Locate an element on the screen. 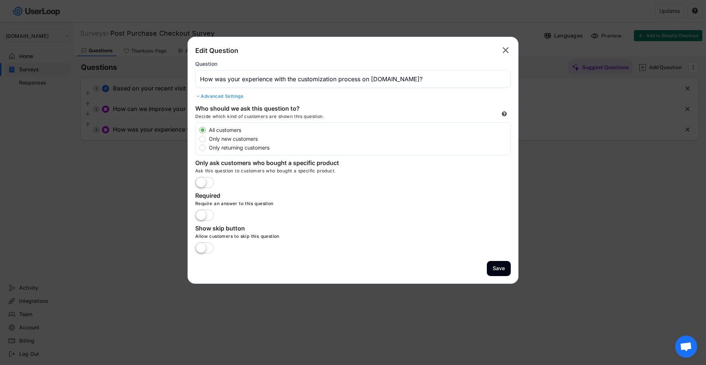 The height and width of the screenshot is (365, 706). div: Who should we ask this question to? is located at coordinates (269, 109).